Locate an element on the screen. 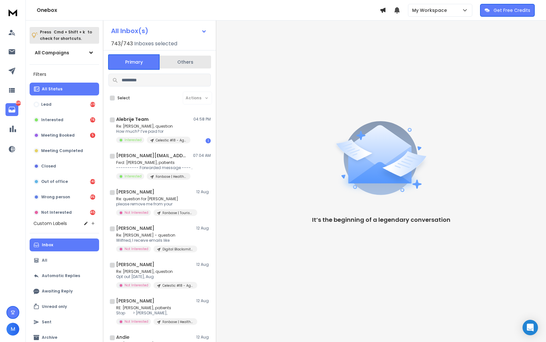 The width and height of the screenshot is (546, 342). div: 1 is located at coordinates (208, 141).